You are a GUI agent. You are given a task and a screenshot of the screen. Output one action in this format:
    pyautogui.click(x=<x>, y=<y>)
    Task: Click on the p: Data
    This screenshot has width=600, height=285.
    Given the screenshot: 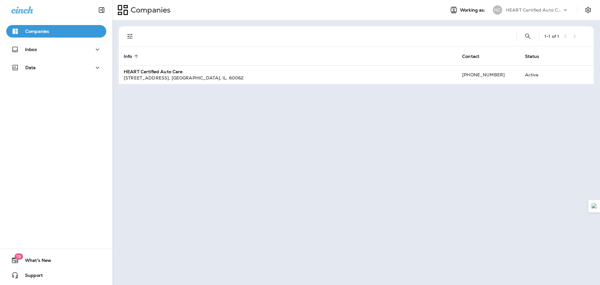 What is the action you would take?
    pyautogui.click(x=31, y=68)
    